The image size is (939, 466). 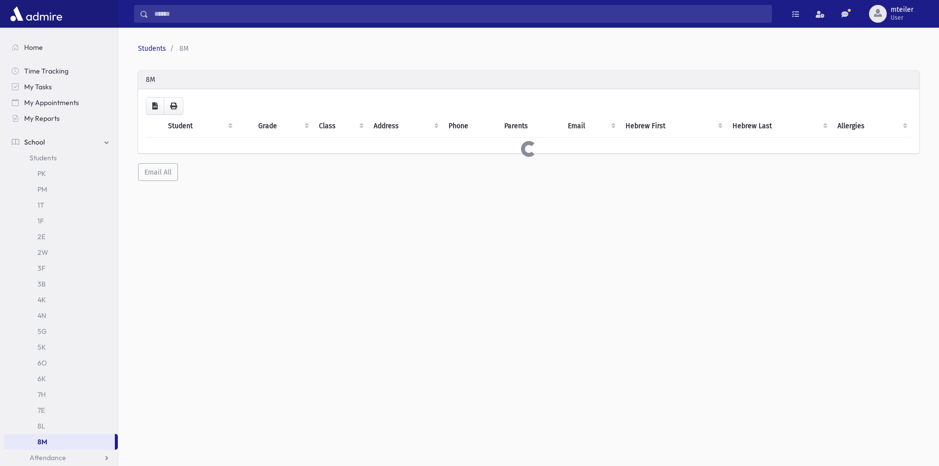 I want to click on span: Attendance, so click(x=48, y=457).